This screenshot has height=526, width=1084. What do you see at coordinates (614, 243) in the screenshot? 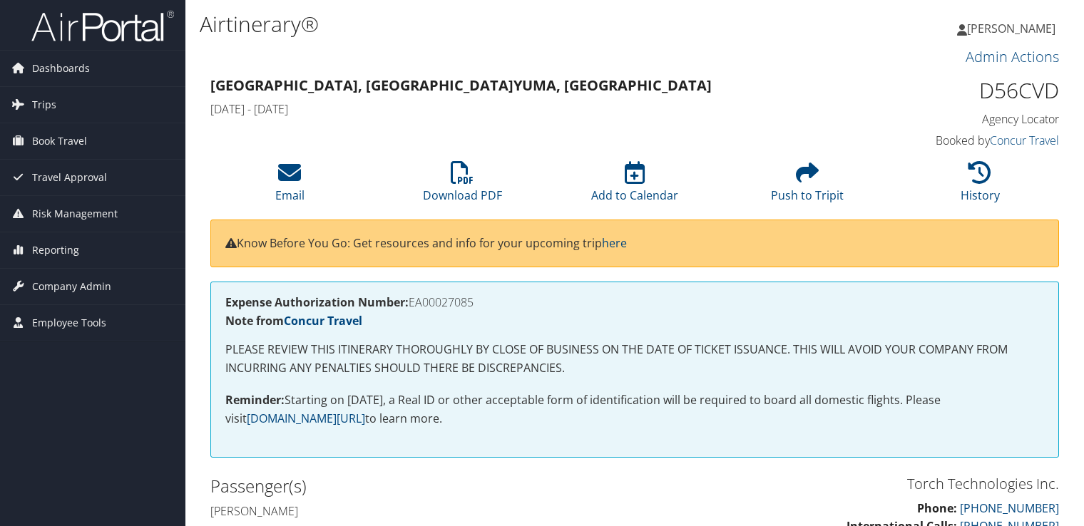
I see `a: here` at bounding box center [614, 243].